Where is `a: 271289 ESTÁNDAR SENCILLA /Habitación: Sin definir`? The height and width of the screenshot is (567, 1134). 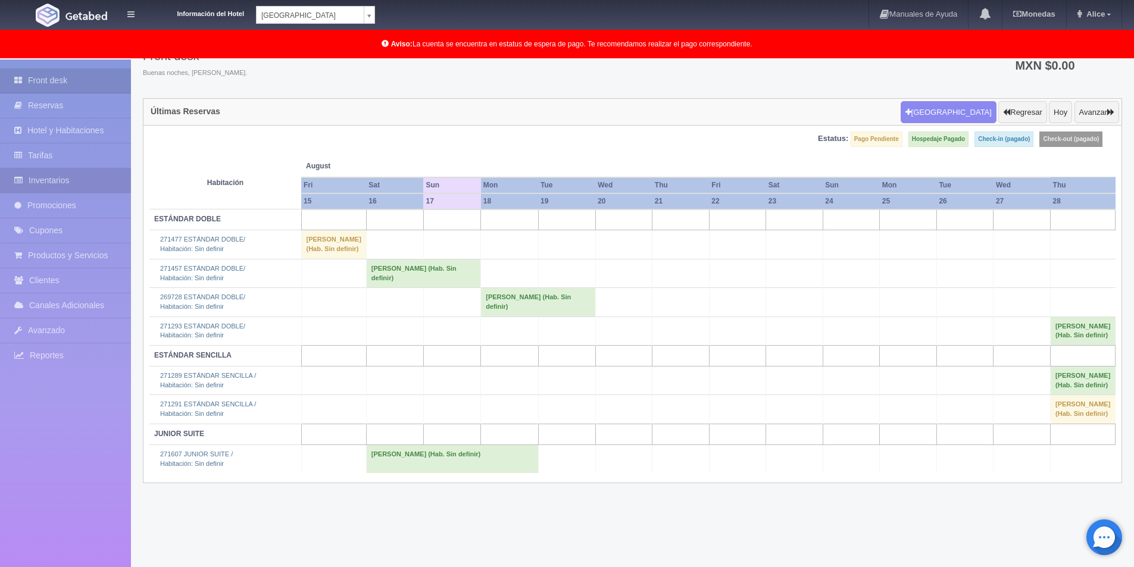 a: 271289 ESTÁNDAR SENCILLA /Habitación: Sin definir is located at coordinates (208, 380).